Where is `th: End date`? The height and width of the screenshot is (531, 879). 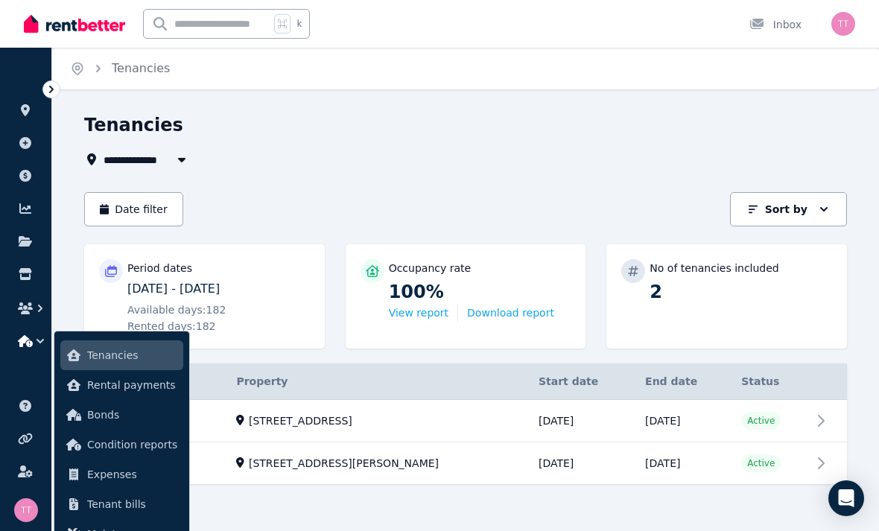
th: End date is located at coordinates (684, 381).